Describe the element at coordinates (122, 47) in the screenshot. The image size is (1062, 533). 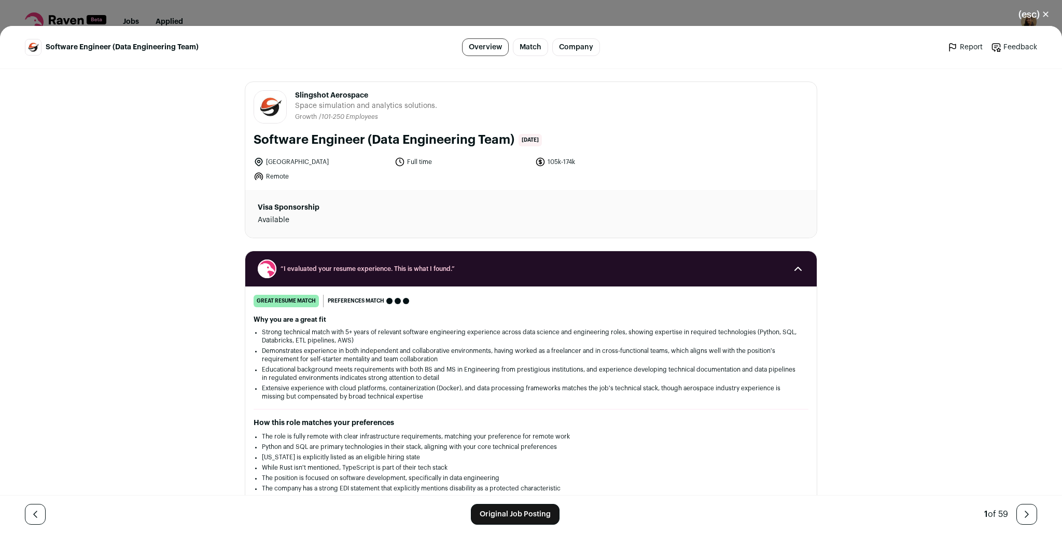
I see `span: Software Engineer (Data Engineering Team)` at that location.